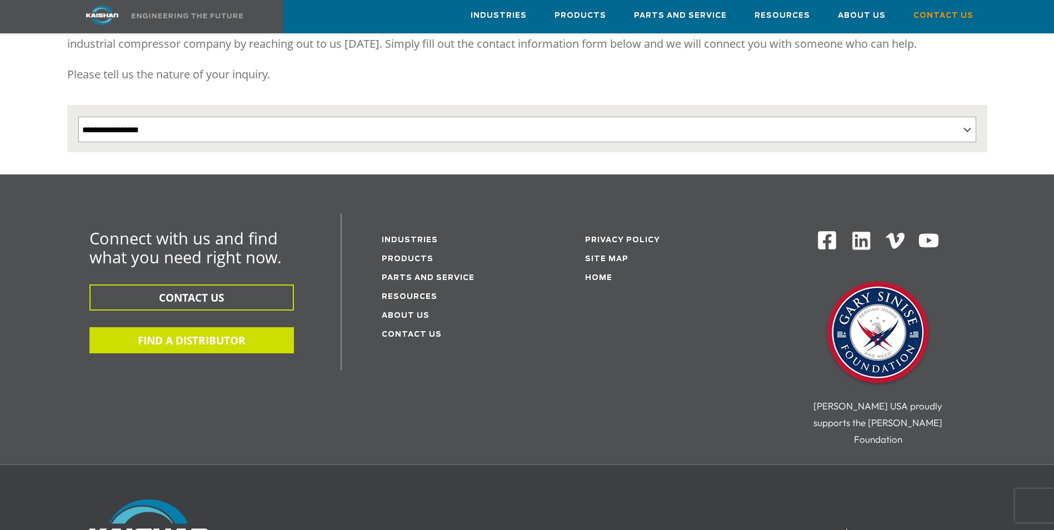 The width and height of the screenshot is (1054, 530). I want to click on span: Industries, so click(499, 16).